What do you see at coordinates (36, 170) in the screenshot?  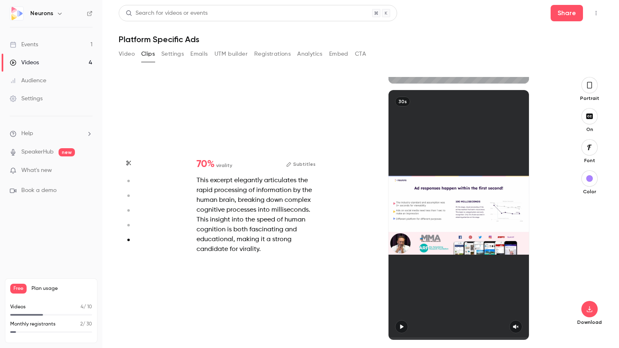 I see `span: What's new` at bounding box center [36, 170].